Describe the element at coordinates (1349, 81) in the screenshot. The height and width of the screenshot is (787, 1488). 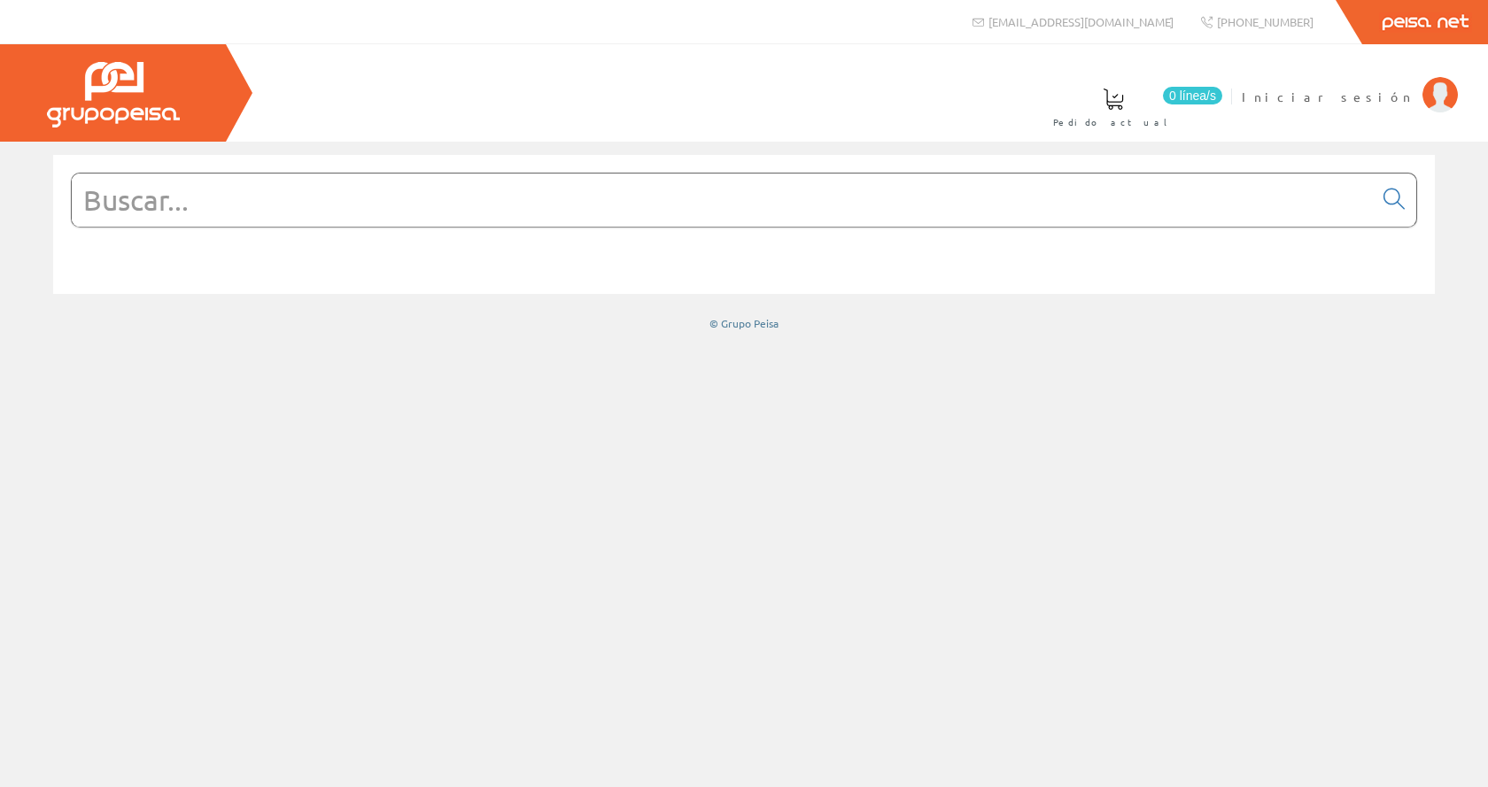
I see `a: Iniciar sesión` at that location.